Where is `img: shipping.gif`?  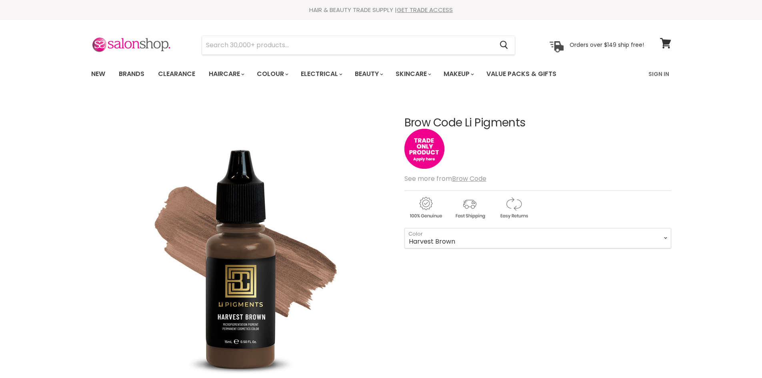
img: shipping.gif is located at coordinates (470, 208).